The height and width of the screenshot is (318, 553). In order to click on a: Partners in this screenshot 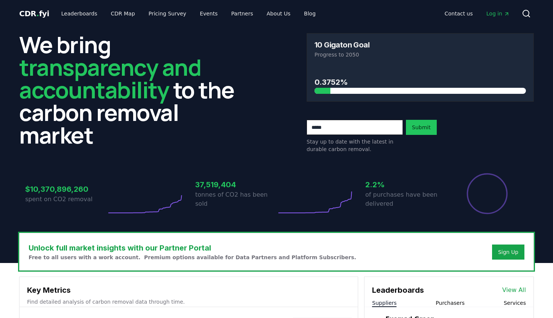, I will do `click(242, 14)`.